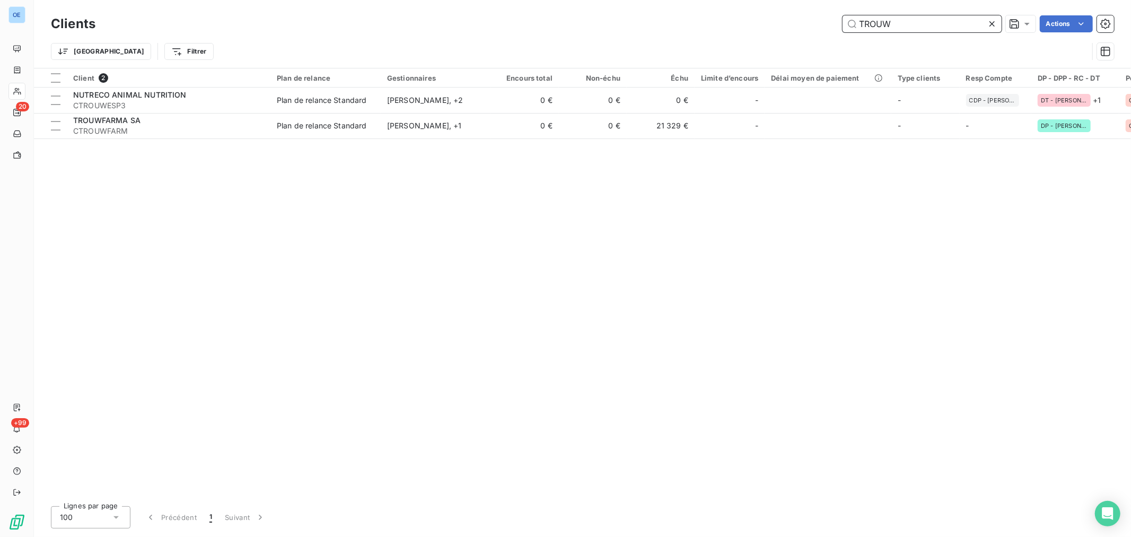  What do you see at coordinates (925, 78) in the screenshot?
I see `div: Type clients` at bounding box center [925, 78].